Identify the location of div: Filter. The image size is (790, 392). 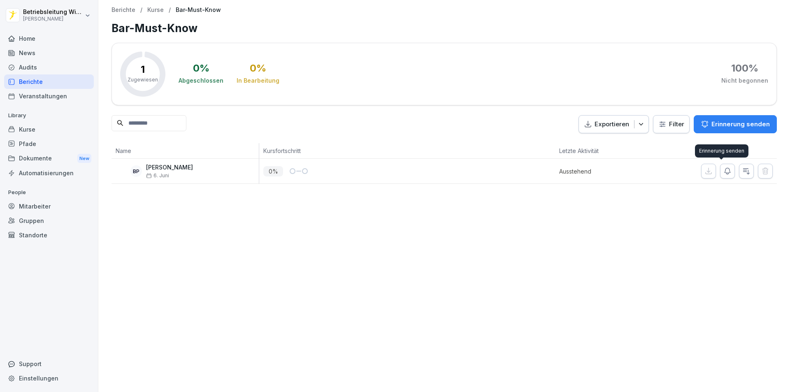
(671, 124).